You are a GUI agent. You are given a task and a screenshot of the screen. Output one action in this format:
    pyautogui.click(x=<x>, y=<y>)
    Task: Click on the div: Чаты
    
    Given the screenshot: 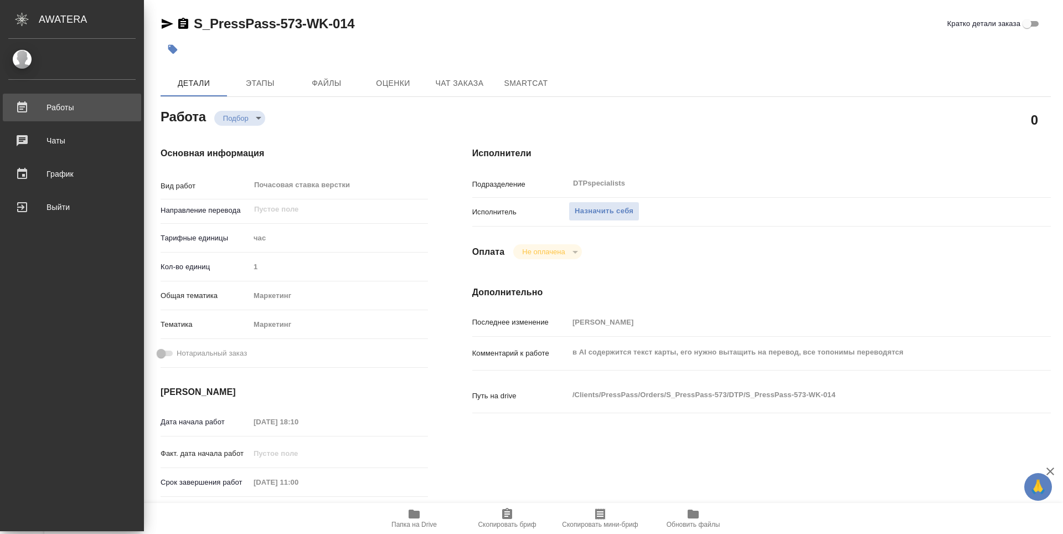 What is the action you would take?
    pyautogui.click(x=72, y=141)
    